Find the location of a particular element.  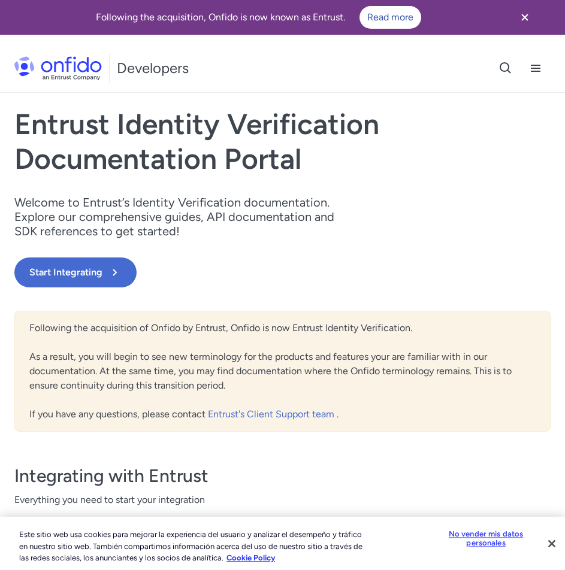

a: Start Integrating is located at coordinates (202, 273).